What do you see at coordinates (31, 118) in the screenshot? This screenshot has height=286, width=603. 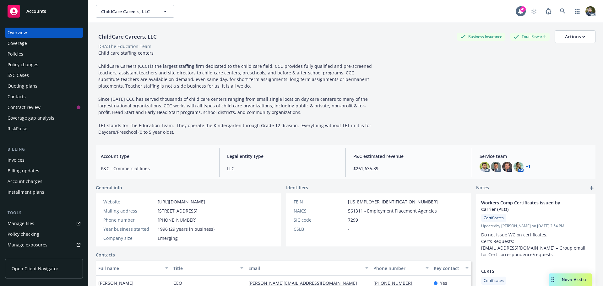 I see `div: Coverage gap analysis` at bounding box center [31, 118].